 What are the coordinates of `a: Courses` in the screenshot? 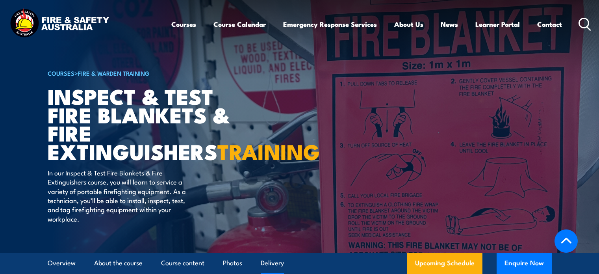 It's located at (183, 24).